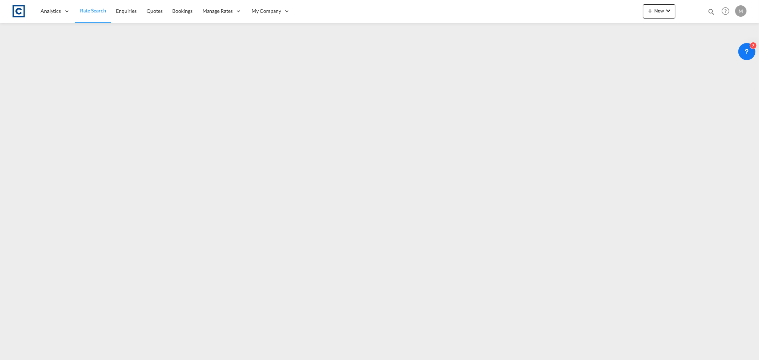 This screenshot has height=360, width=759. Describe the element at coordinates (126, 11) in the screenshot. I see `span: Enquiries` at that location.